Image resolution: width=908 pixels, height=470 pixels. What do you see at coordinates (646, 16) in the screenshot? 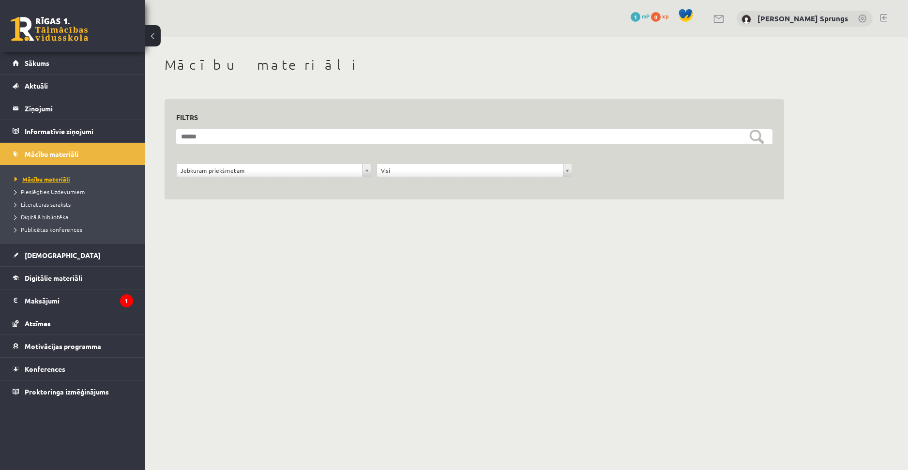
I see `span: mP` at bounding box center [646, 16].